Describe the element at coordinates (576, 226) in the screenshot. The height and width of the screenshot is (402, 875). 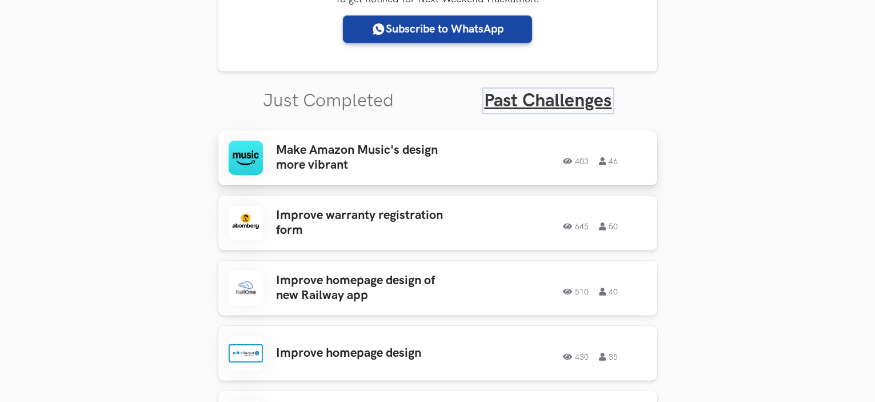
I see `span: 645` at that location.